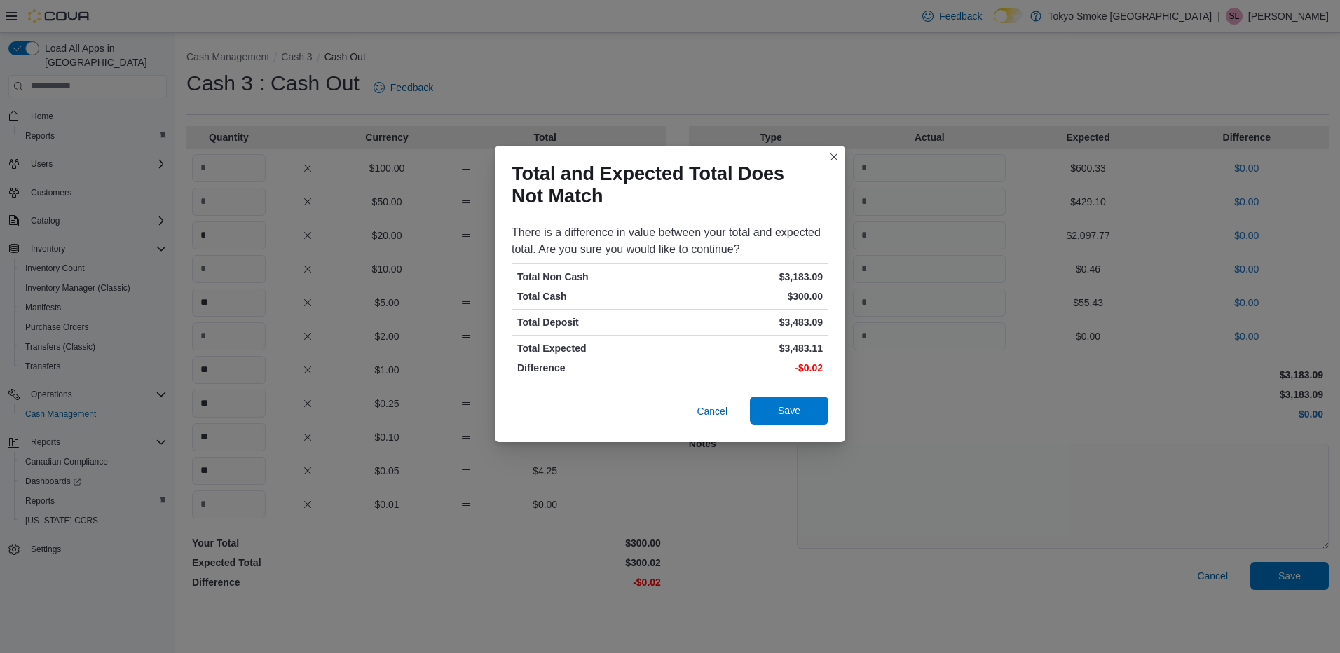 The width and height of the screenshot is (1340, 653). I want to click on p: -$0.02, so click(748, 368).